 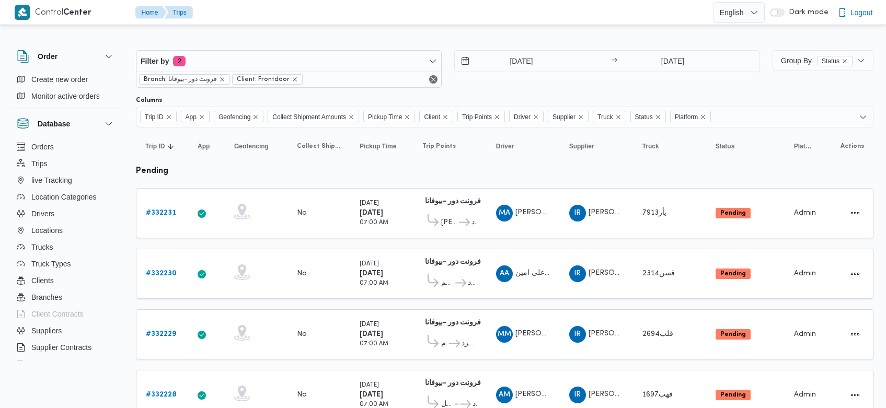 What do you see at coordinates (313, 117) in the screenshot?
I see `span: Collect Shipment Amounts` at bounding box center [313, 117].